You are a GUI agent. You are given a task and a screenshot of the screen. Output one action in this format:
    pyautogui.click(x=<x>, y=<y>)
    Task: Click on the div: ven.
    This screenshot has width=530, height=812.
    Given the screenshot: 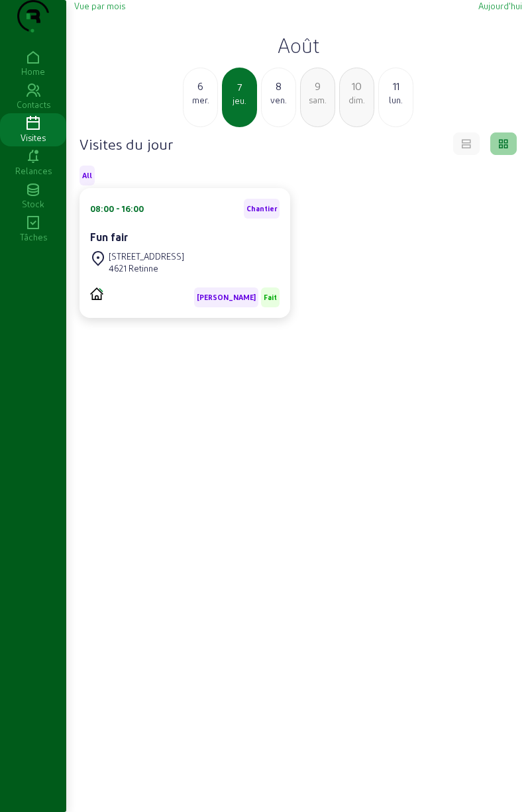 What is the action you would take?
    pyautogui.click(x=278, y=100)
    